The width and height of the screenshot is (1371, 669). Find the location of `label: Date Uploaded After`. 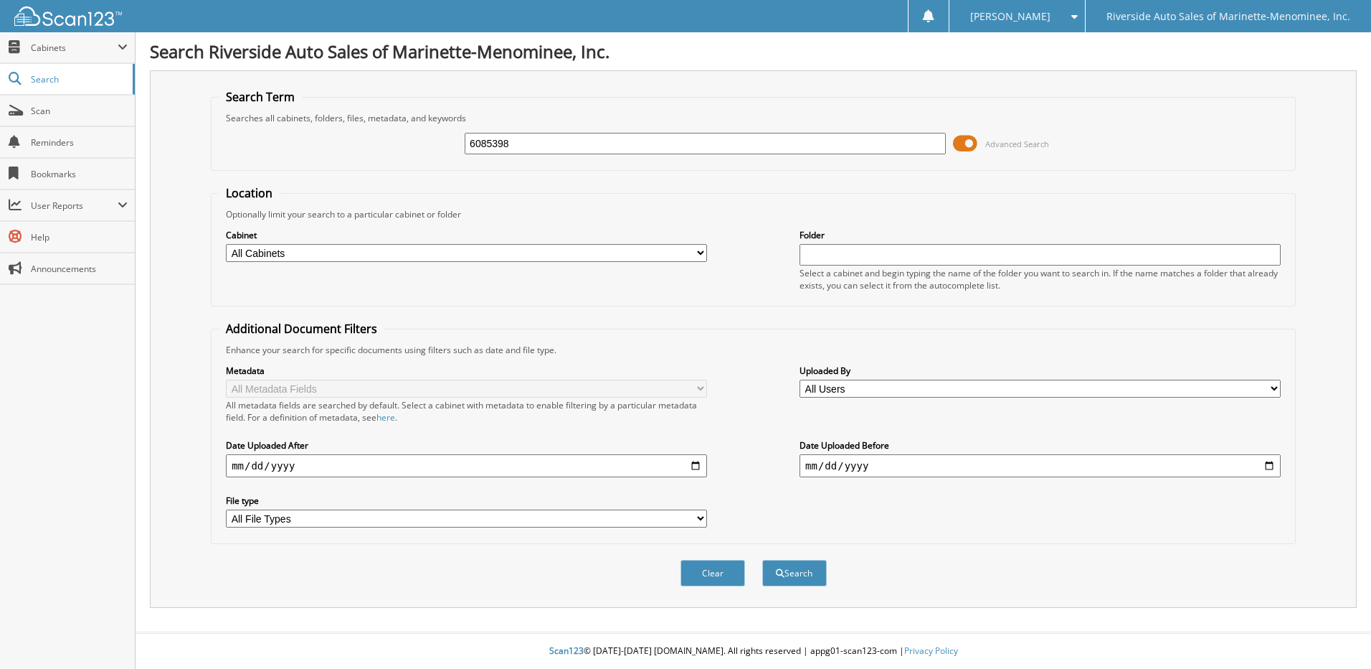

label: Date Uploaded After is located at coordinates (466, 445).